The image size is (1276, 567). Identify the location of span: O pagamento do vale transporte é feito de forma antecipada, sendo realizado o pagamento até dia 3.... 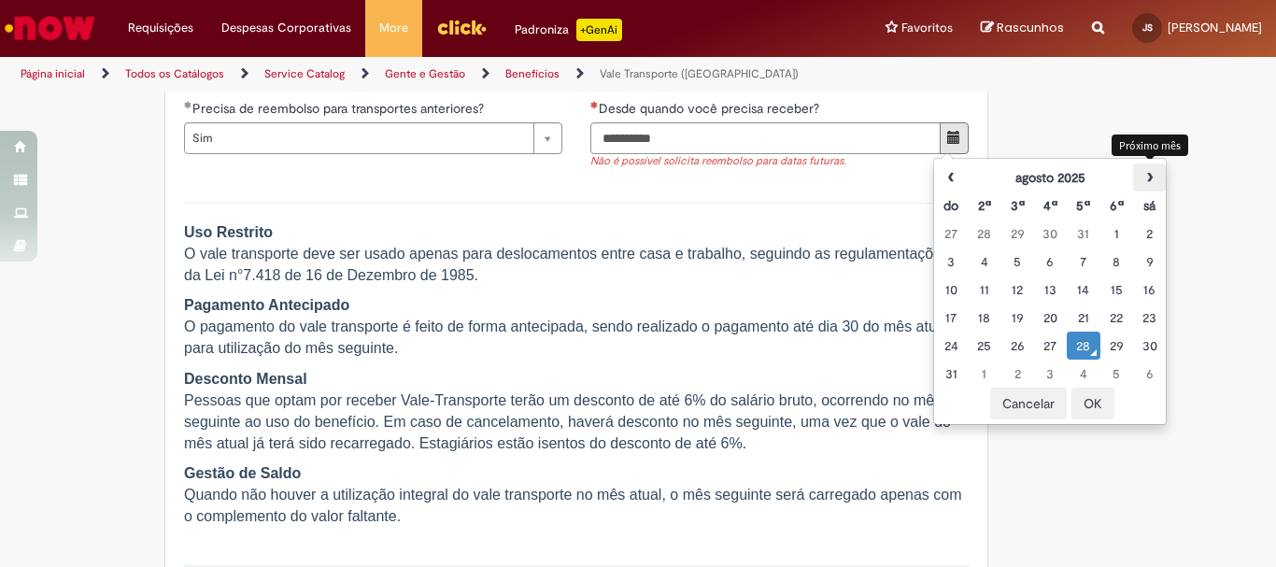
(568, 326).